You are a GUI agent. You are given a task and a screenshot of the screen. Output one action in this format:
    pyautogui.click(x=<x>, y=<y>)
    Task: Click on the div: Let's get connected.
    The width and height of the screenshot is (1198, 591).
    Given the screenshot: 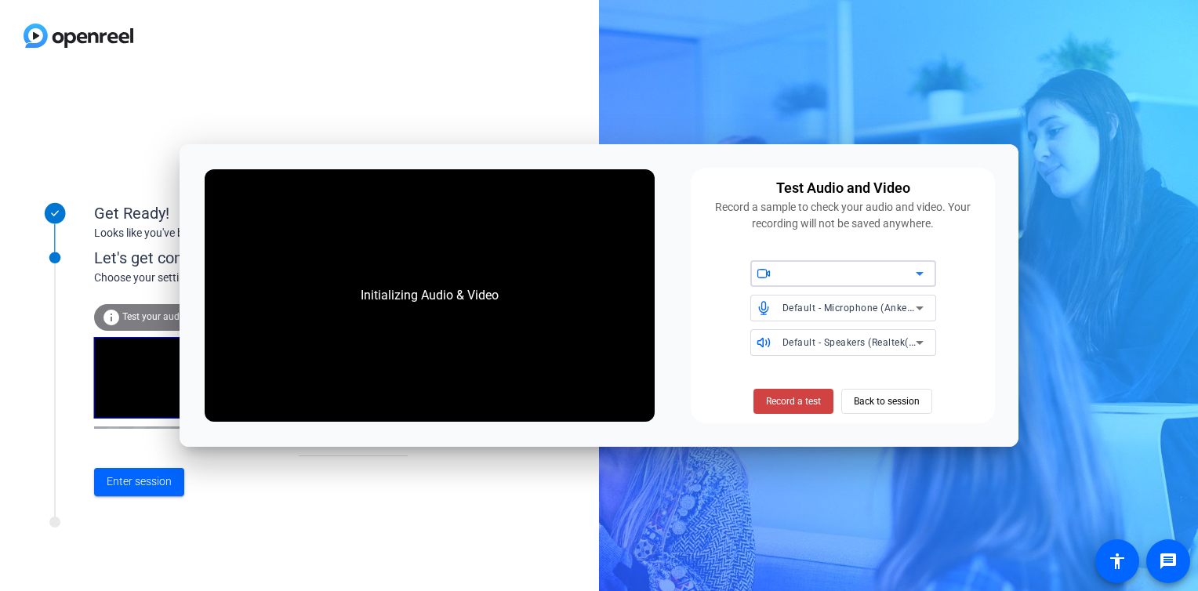 What is the action you would take?
    pyautogui.click(x=266, y=258)
    